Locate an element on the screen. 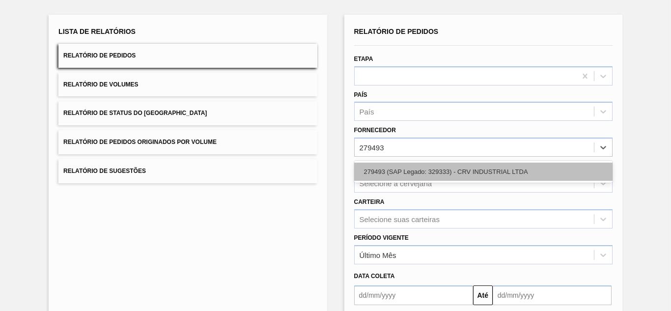  span: Relatório de Volumes is located at coordinates (101, 84).